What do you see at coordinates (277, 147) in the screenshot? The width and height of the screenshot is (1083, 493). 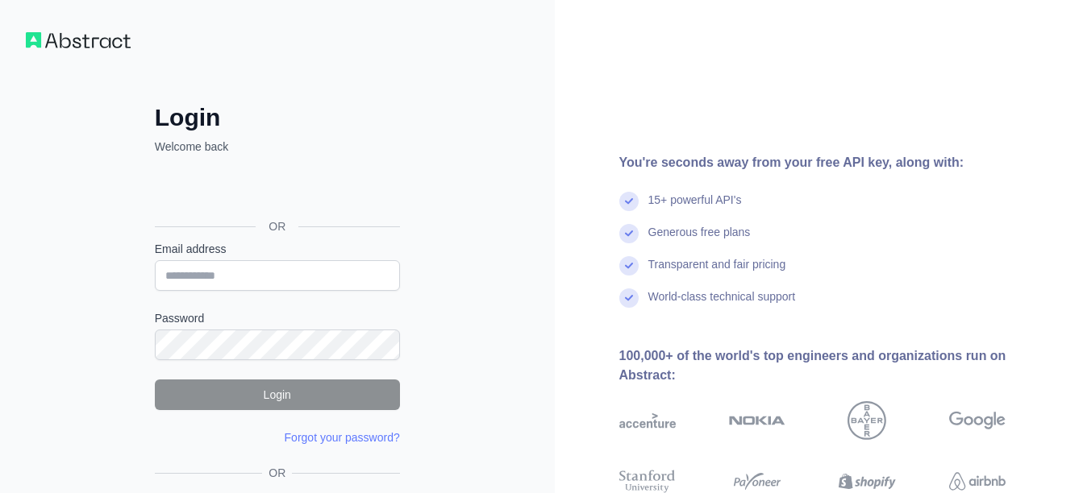 I see `p: Welcome back` at bounding box center [277, 147].